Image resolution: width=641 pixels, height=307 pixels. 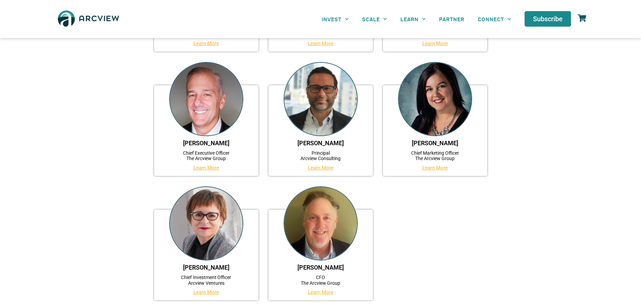 What do you see at coordinates (320, 280) in the screenshot?
I see `a: CFOThe Arcview Group` at bounding box center [320, 280].